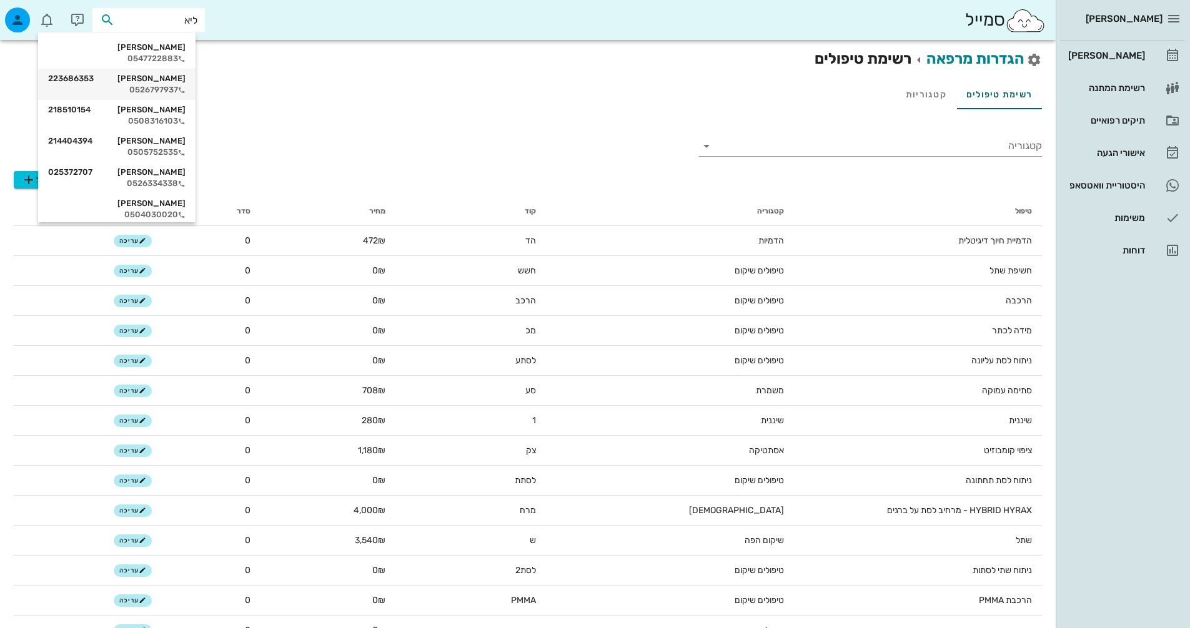 This screenshot has width=1190, height=628. I want to click on td: שתל, so click(918, 541).